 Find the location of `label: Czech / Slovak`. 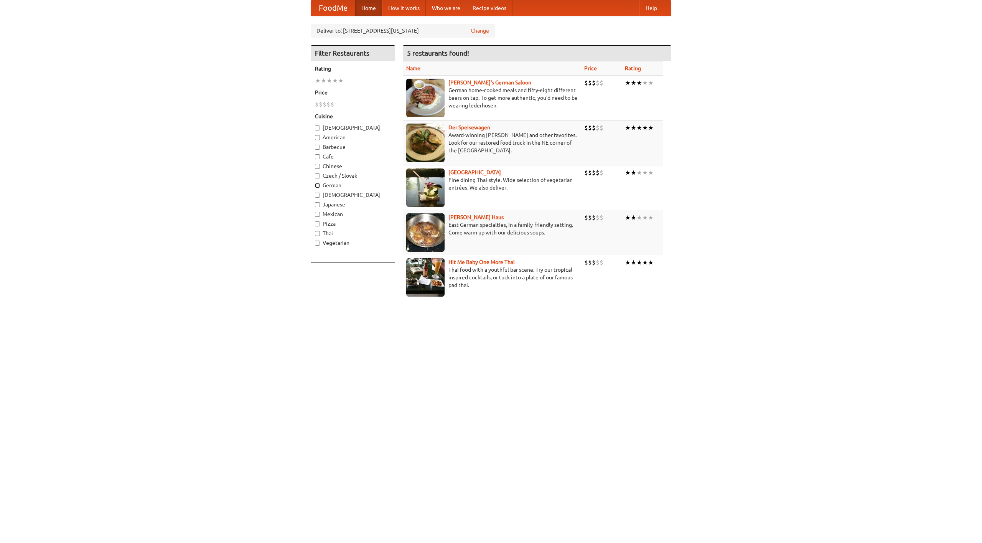

label: Czech / Slovak is located at coordinates (353, 176).